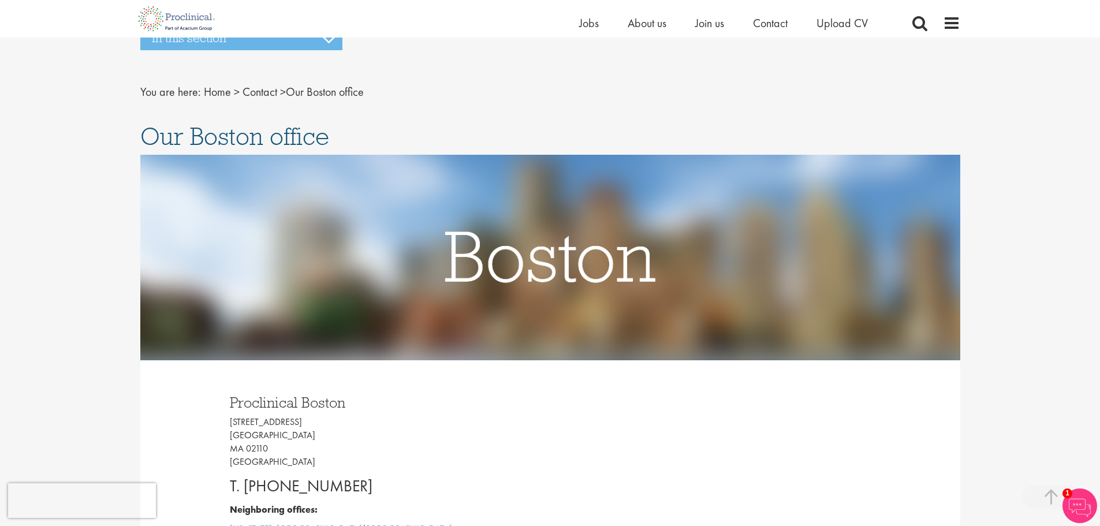 The width and height of the screenshot is (1100, 526). Describe the element at coordinates (274, 509) in the screenshot. I see `b: Neighboring offices:` at that location.